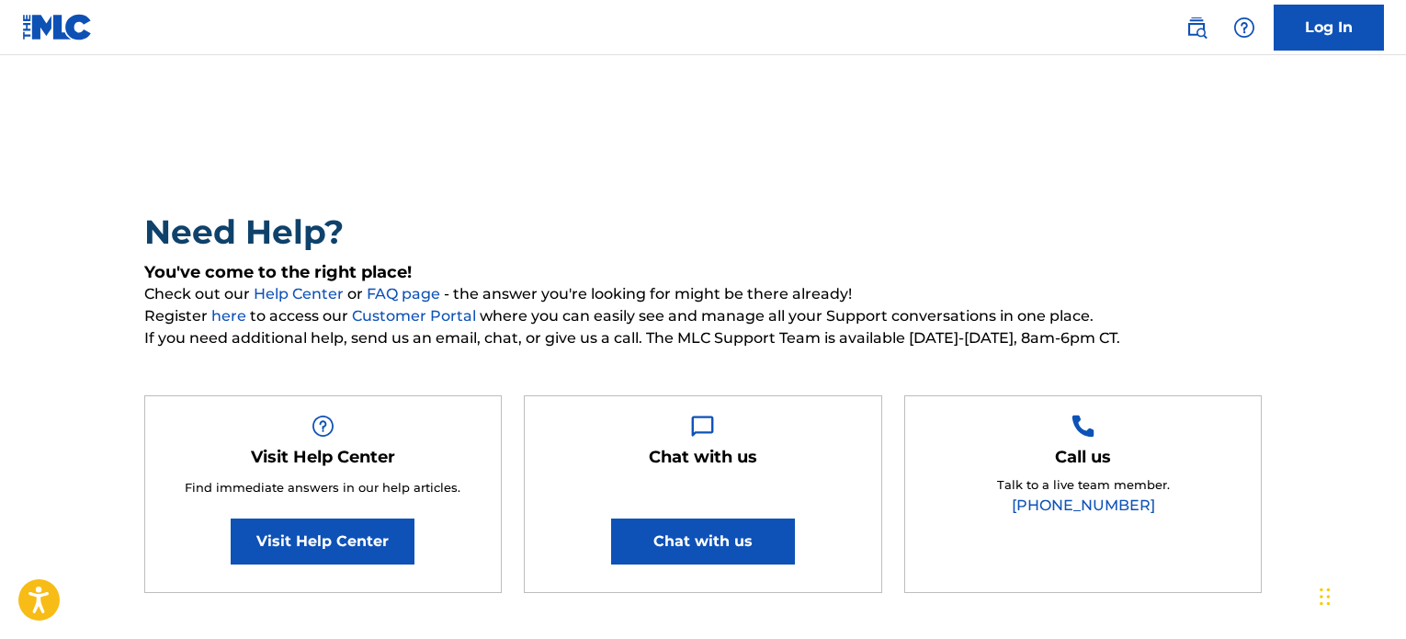  I want to click on h5: You've come to the right place!, so click(703, 272).